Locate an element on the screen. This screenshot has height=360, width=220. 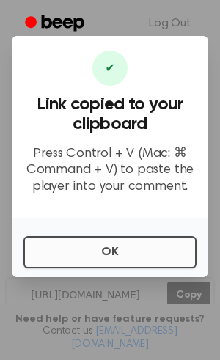
a: Beep is located at coordinates (56, 23).